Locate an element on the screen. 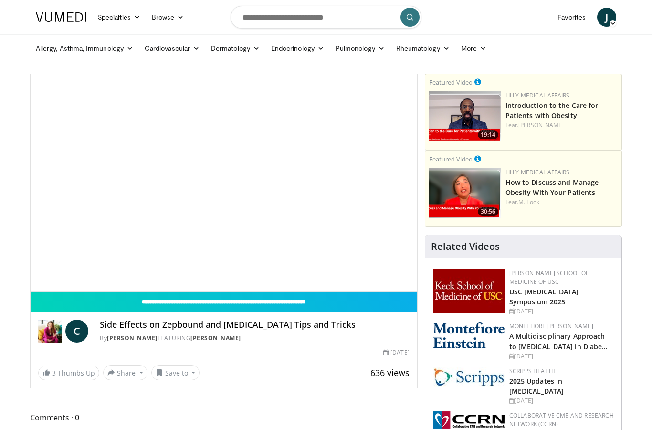 This screenshot has height=430, width=652. a: J is located at coordinates (607, 17).